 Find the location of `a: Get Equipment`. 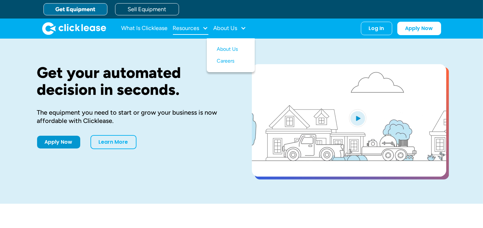

a: Get Equipment is located at coordinates (75, 9).